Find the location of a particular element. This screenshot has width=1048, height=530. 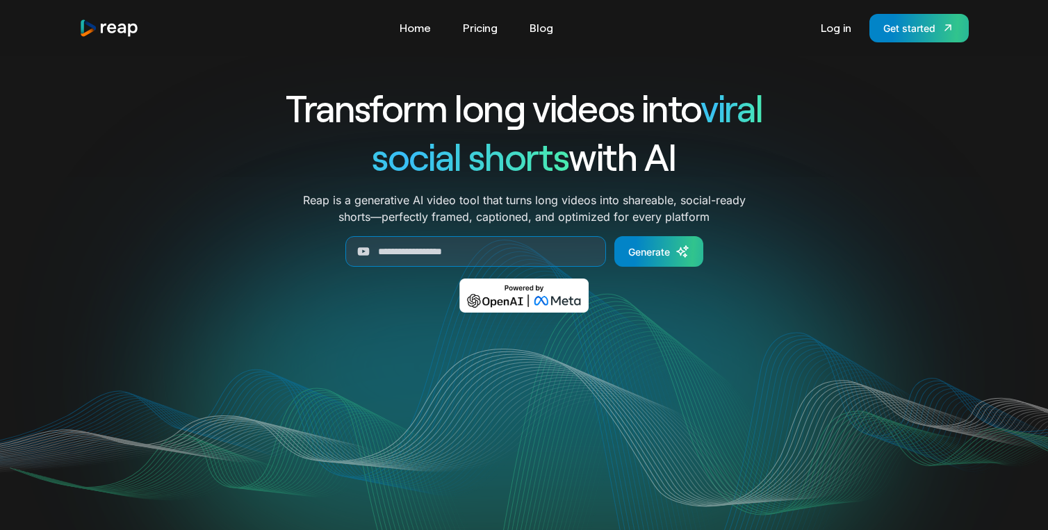

div: Generate is located at coordinates (649, 252).